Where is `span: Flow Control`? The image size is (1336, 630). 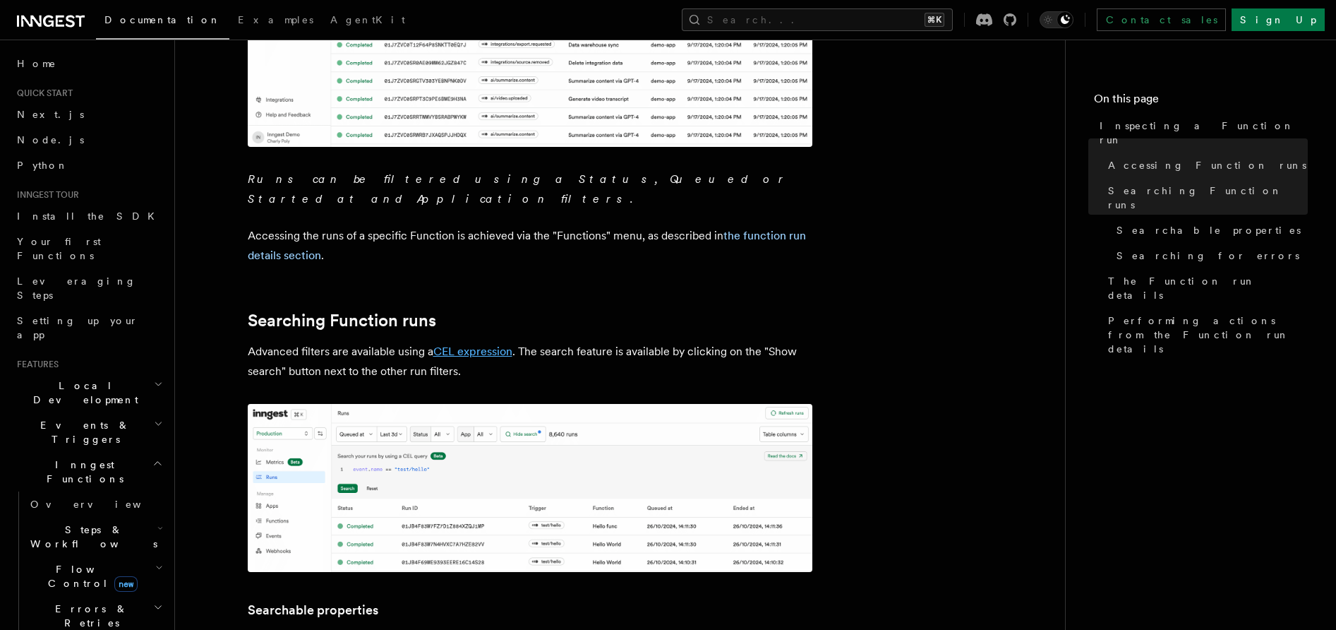 span: Flow Control is located at coordinates (90, 576).